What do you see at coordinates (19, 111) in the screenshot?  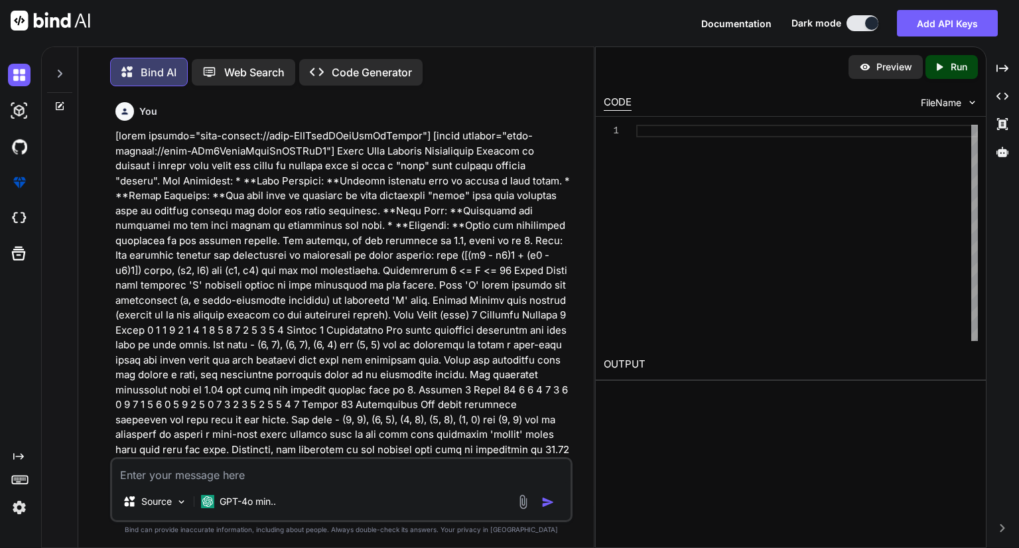 I see `img: darkAi-studio` at bounding box center [19, 111].